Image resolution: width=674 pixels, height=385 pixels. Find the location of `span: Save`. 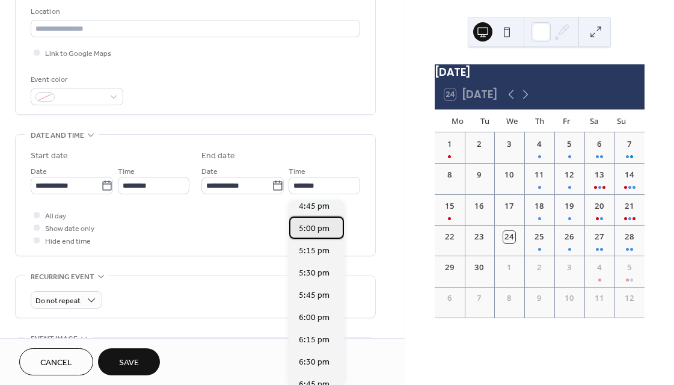

span: Save is located at coordinates (129, 363).